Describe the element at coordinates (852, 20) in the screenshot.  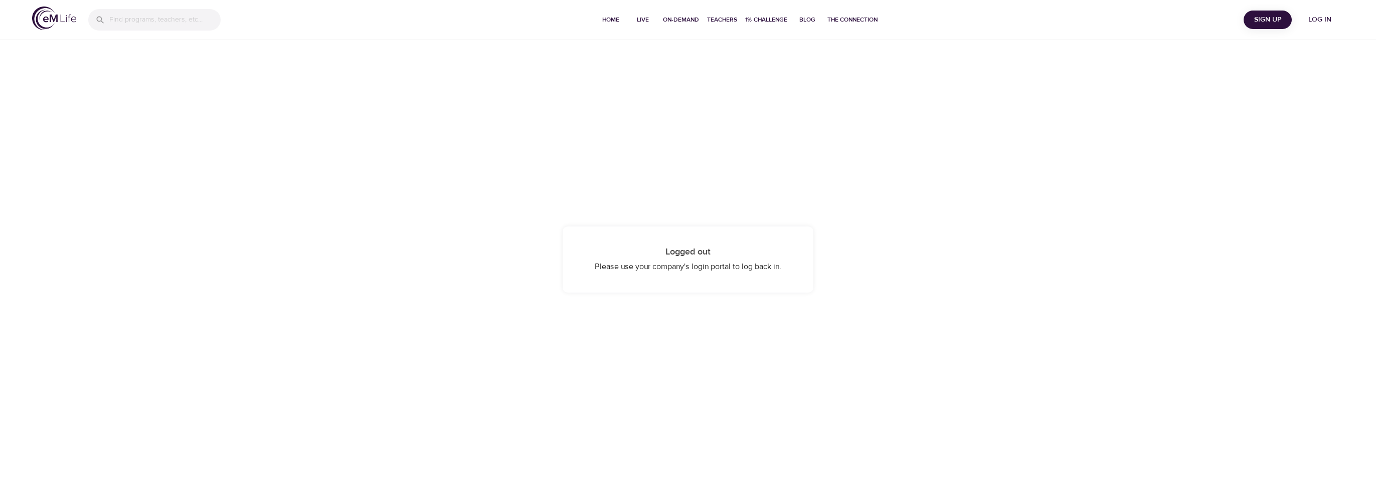
I see `span: The Connection` at that location.